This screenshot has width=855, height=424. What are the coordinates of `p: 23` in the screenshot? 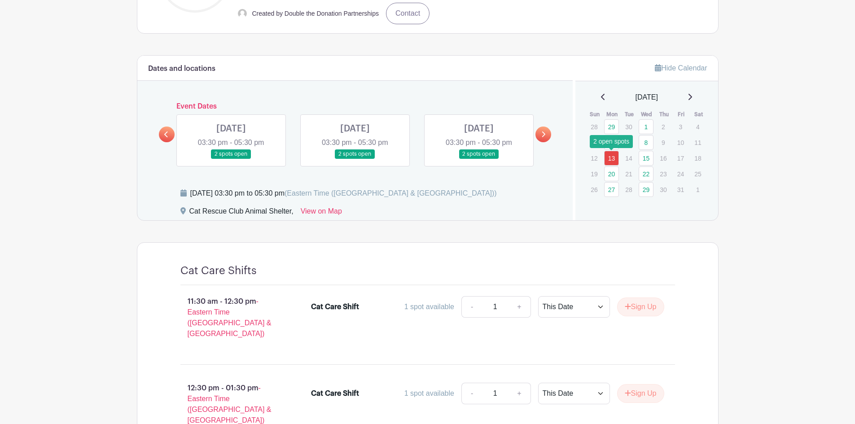 It's located at (663, 174).